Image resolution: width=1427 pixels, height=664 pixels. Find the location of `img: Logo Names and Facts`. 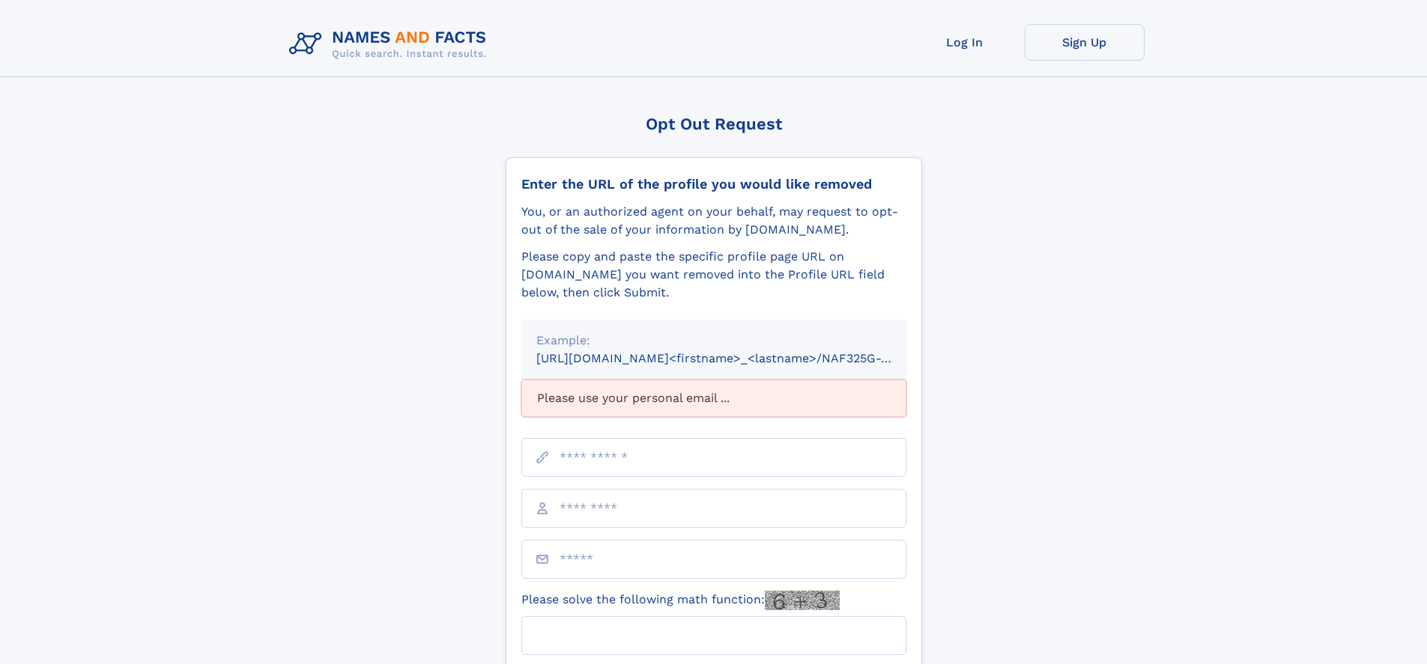

img: Logo Names and Facts is located at coordinates (391, 44).